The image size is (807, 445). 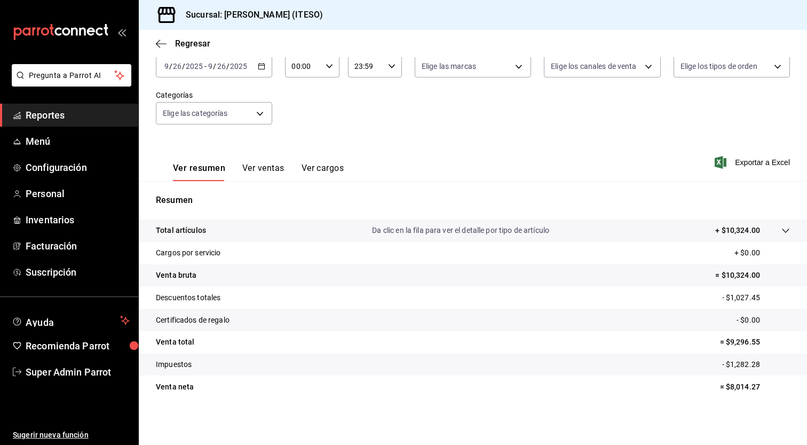 I want to click on span: Inventarios, so click(x=77, y=219).